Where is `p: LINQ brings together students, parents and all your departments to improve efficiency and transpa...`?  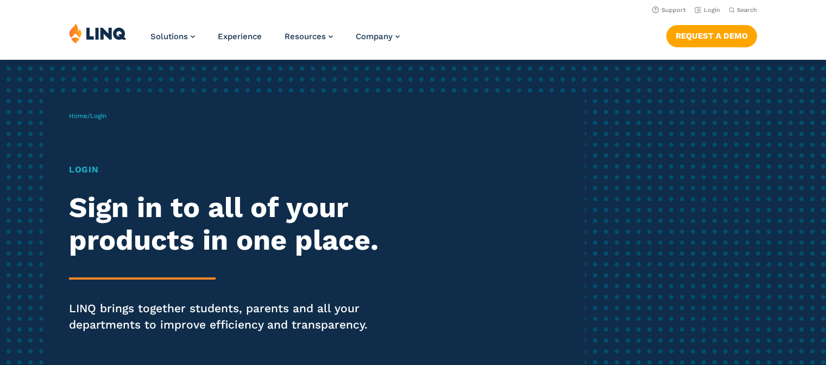
p: LINQ brings together students, parents and all your departments to improve efficiency and transpa... is located at coordinates (228, 316).